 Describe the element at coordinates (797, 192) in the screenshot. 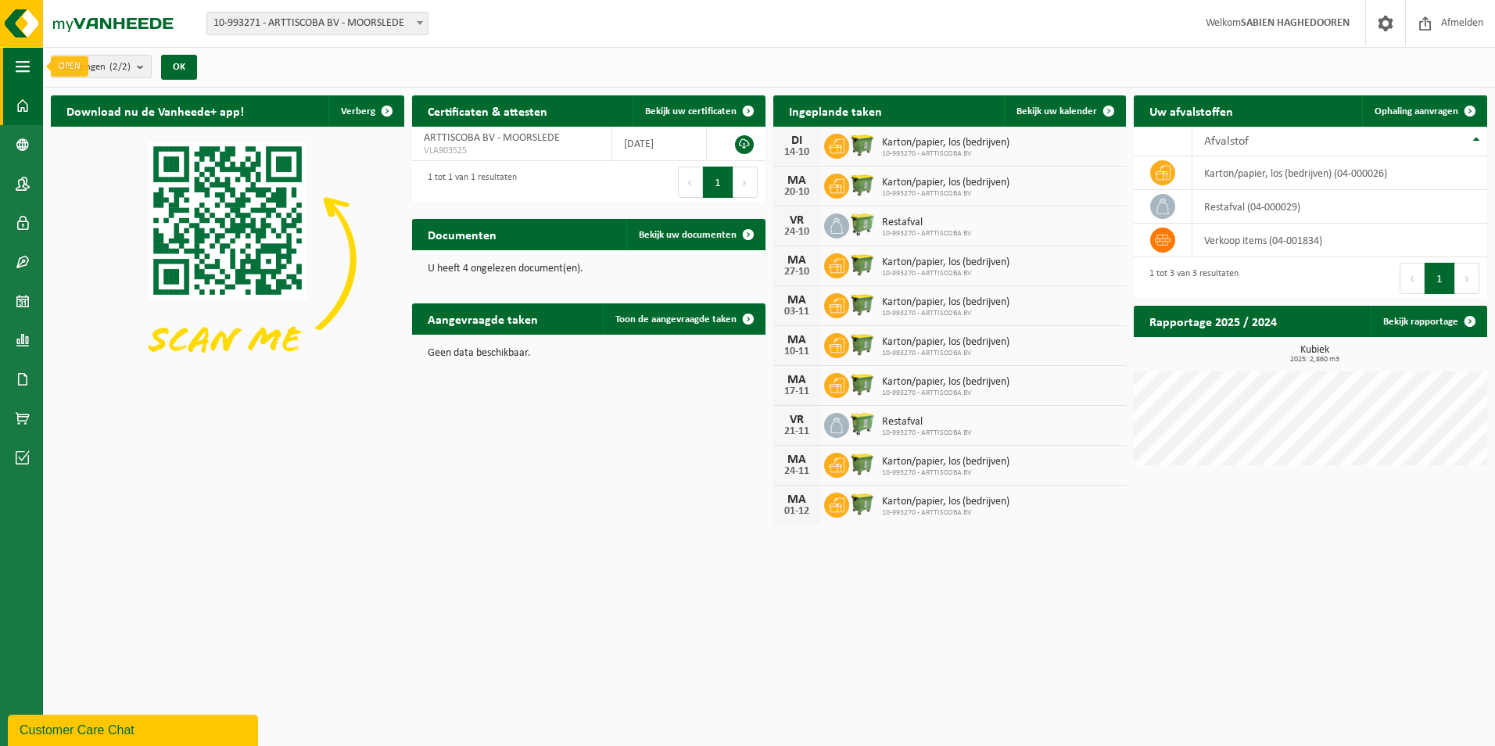

I see `div: 20-10` at that location.